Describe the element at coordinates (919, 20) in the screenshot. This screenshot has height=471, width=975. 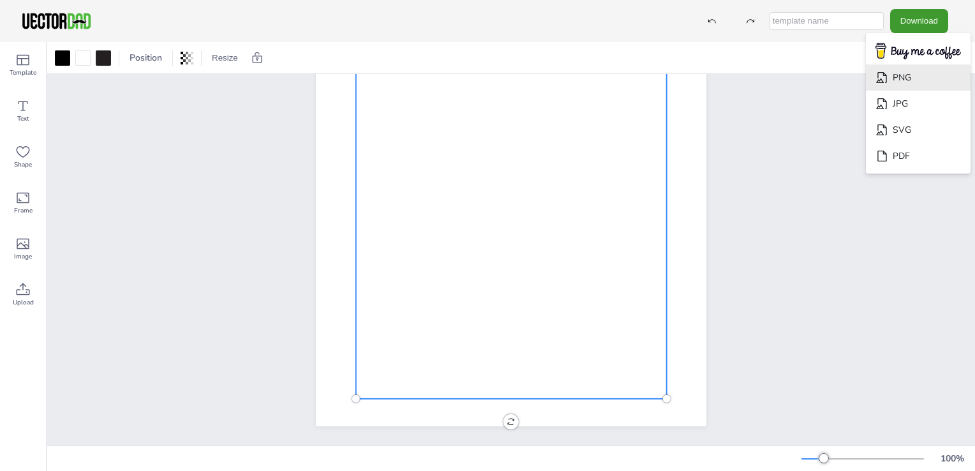
I see `button: Download` at that location.